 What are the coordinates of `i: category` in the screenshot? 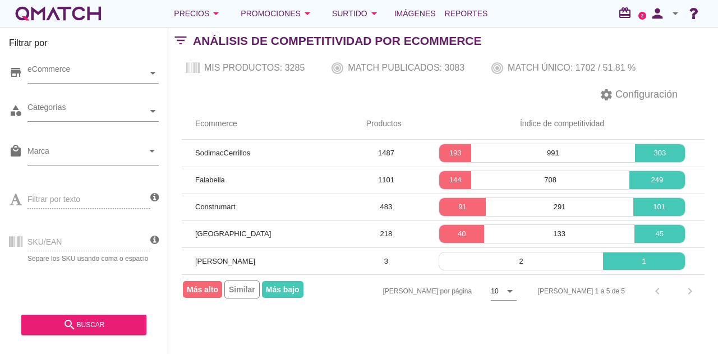 It's located at (16, 111).